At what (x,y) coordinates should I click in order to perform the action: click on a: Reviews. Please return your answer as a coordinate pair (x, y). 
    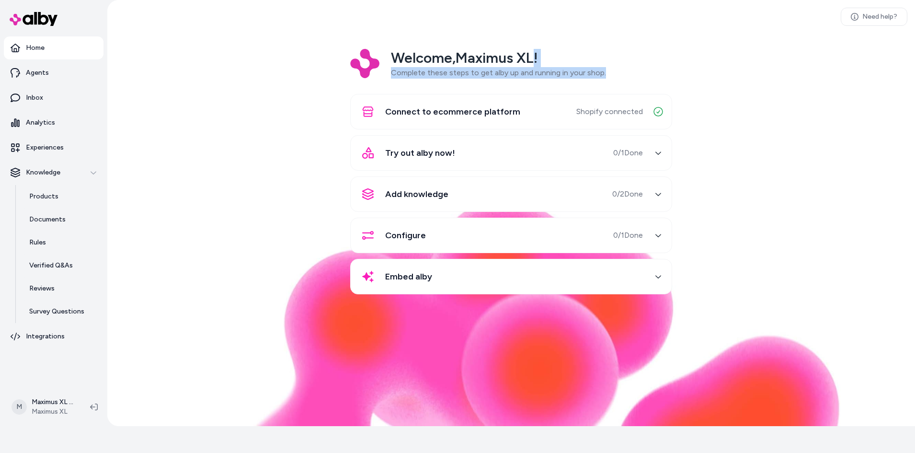
    Looking at the image, I should click on (61, 289).